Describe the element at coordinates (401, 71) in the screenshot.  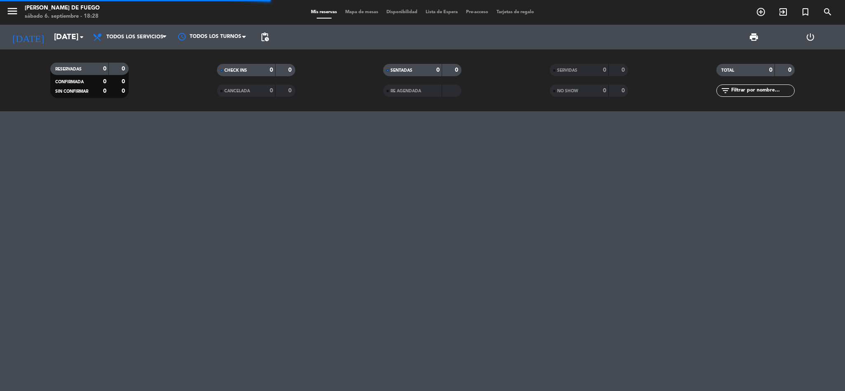
I see `span: SENTADAS` at that location.